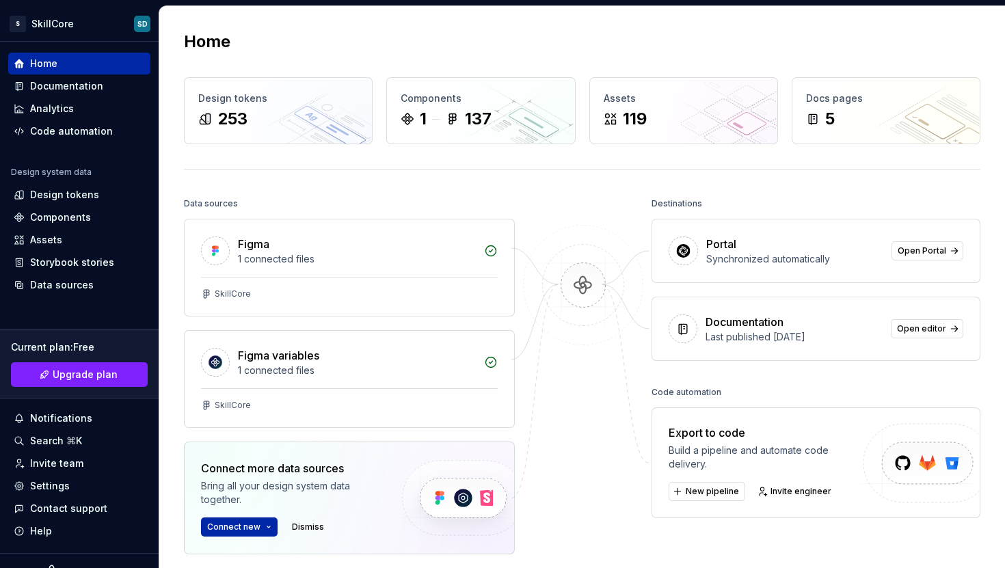 The height and width of the screenshot is (568, 1005). Describe the element at coordinates (50, 486) in the screenshot. I see `div: Settings` at that location.